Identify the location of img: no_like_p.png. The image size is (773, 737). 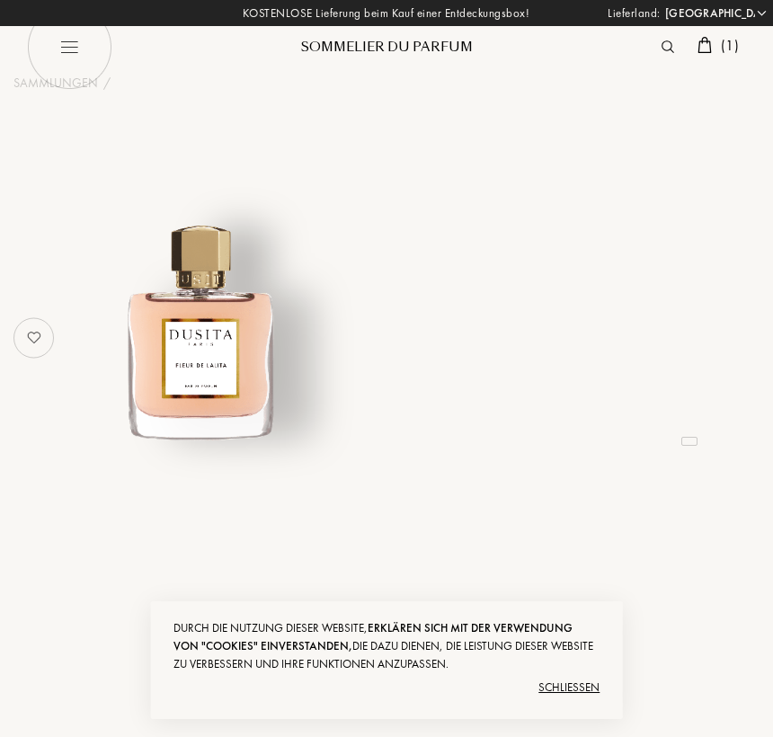
(34, 338).